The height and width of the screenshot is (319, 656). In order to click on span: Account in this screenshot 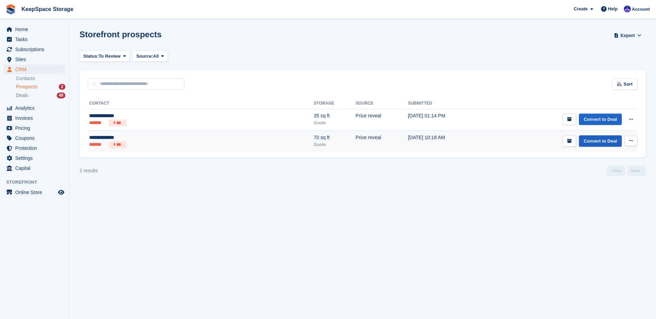, I will do `click(641, 9)`.